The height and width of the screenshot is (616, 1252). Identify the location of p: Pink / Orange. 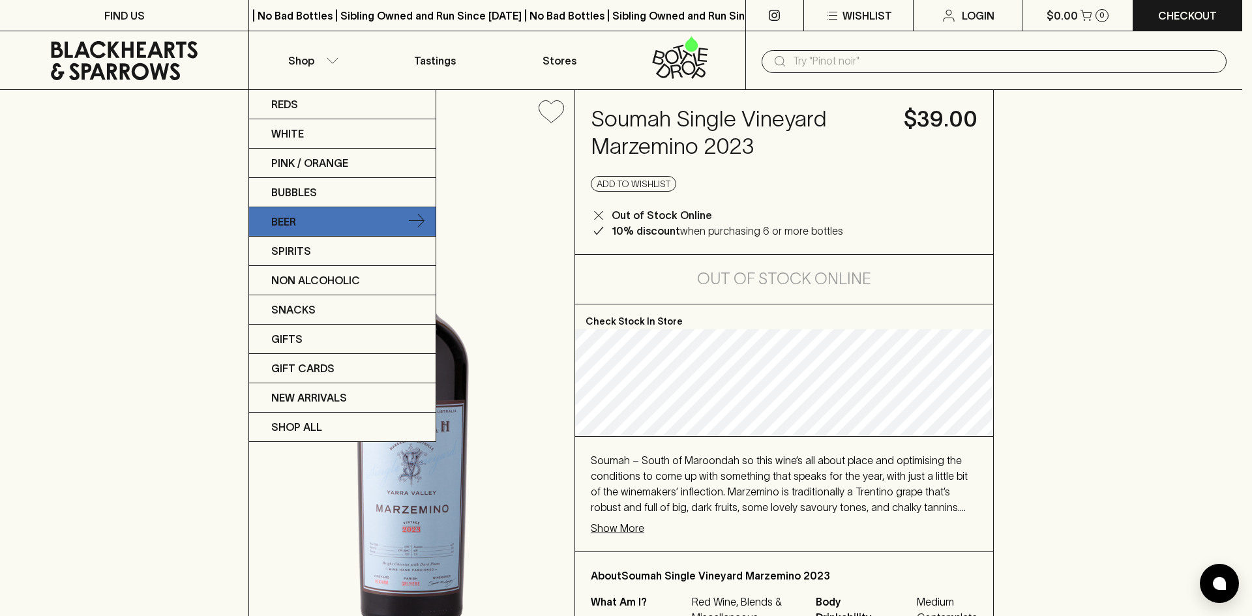
(310, 163).